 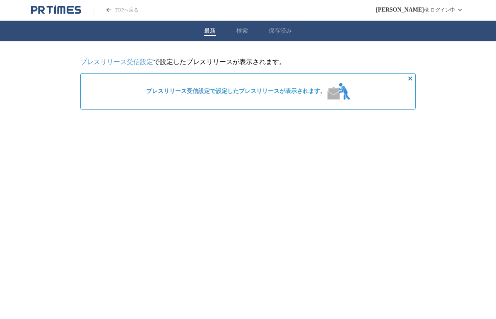 I want to click on p: で設定したプレスリリースが表示されます。, so click(x=248, y=62).